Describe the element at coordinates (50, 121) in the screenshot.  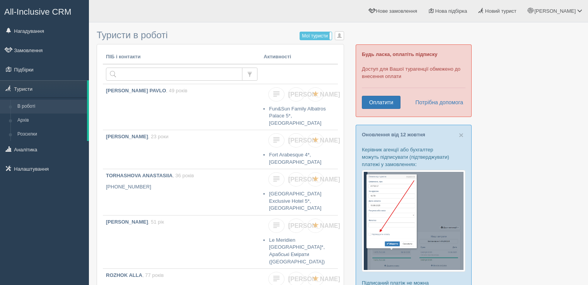
I see `a: Архів` at that location.